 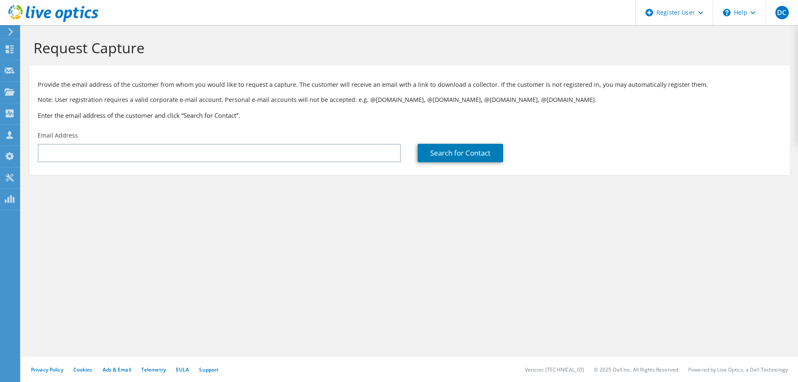 I want to click on li: © 2025 Dell Inc. All Rights Reserved, so click(x=636, y=369).